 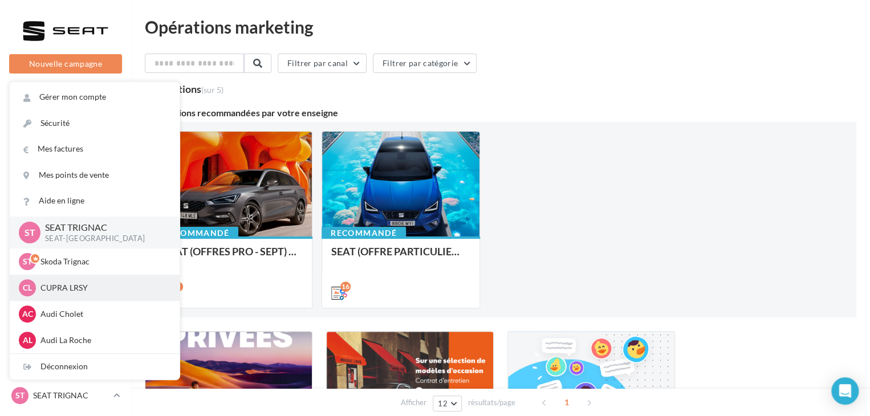 I want to click on span: 1, so click(x=567, y=402).